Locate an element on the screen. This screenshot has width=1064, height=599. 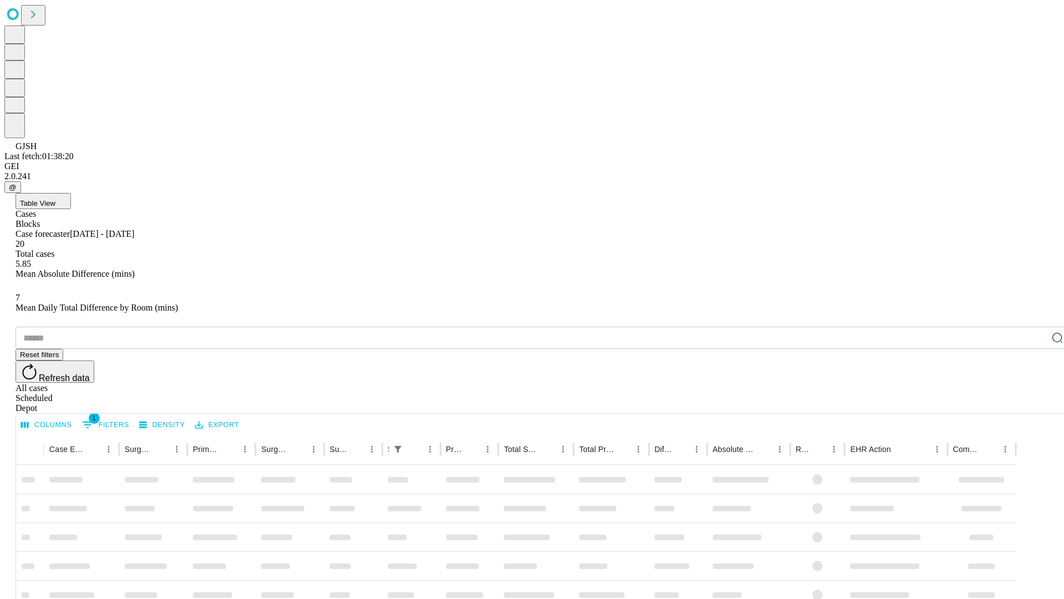
div: Scheduled In Room Duration is located at coordinates (389, 449).